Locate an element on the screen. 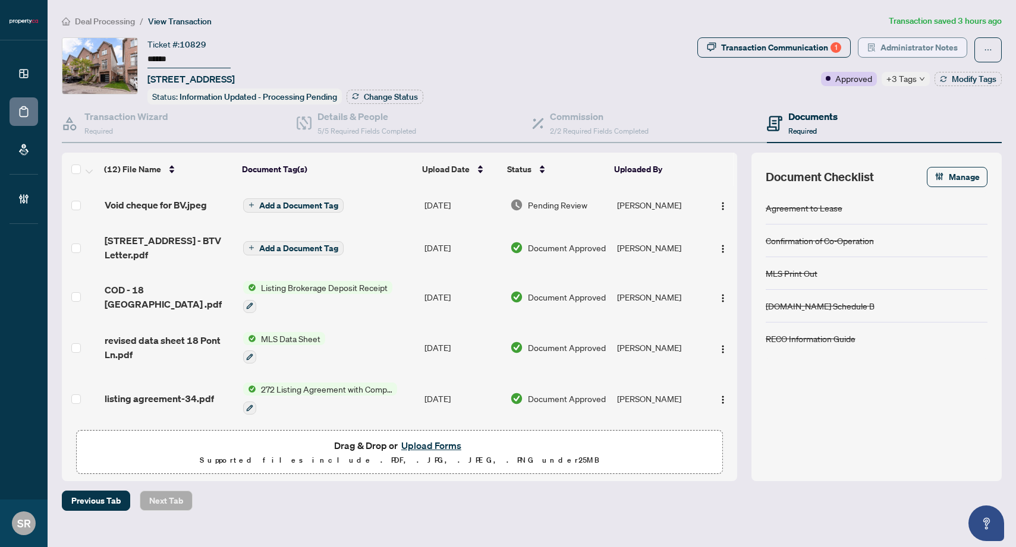  span: Upload Date is located at coordinates (446, 169).